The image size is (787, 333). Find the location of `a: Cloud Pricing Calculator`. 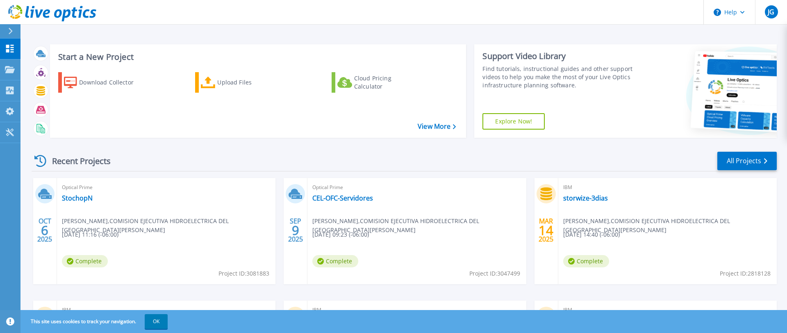

a: Cloud Pricing Calculator is located at coordinates (377, 82).